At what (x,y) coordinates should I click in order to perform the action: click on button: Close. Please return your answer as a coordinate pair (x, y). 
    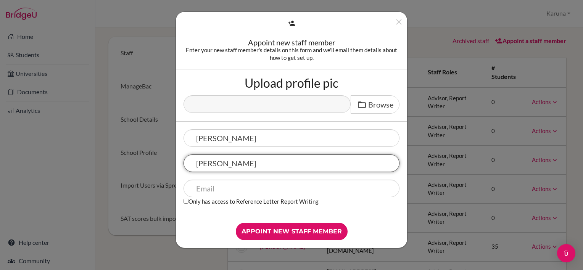
    Looking at the image, I should click on (399, 23).